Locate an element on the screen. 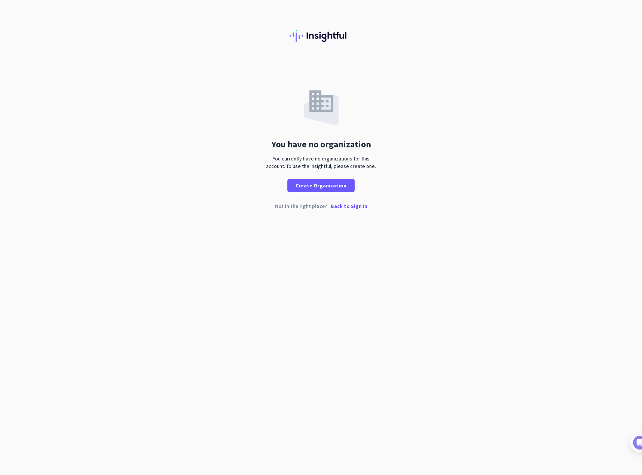  span: Create Organization is located at coordinates (321, 185).